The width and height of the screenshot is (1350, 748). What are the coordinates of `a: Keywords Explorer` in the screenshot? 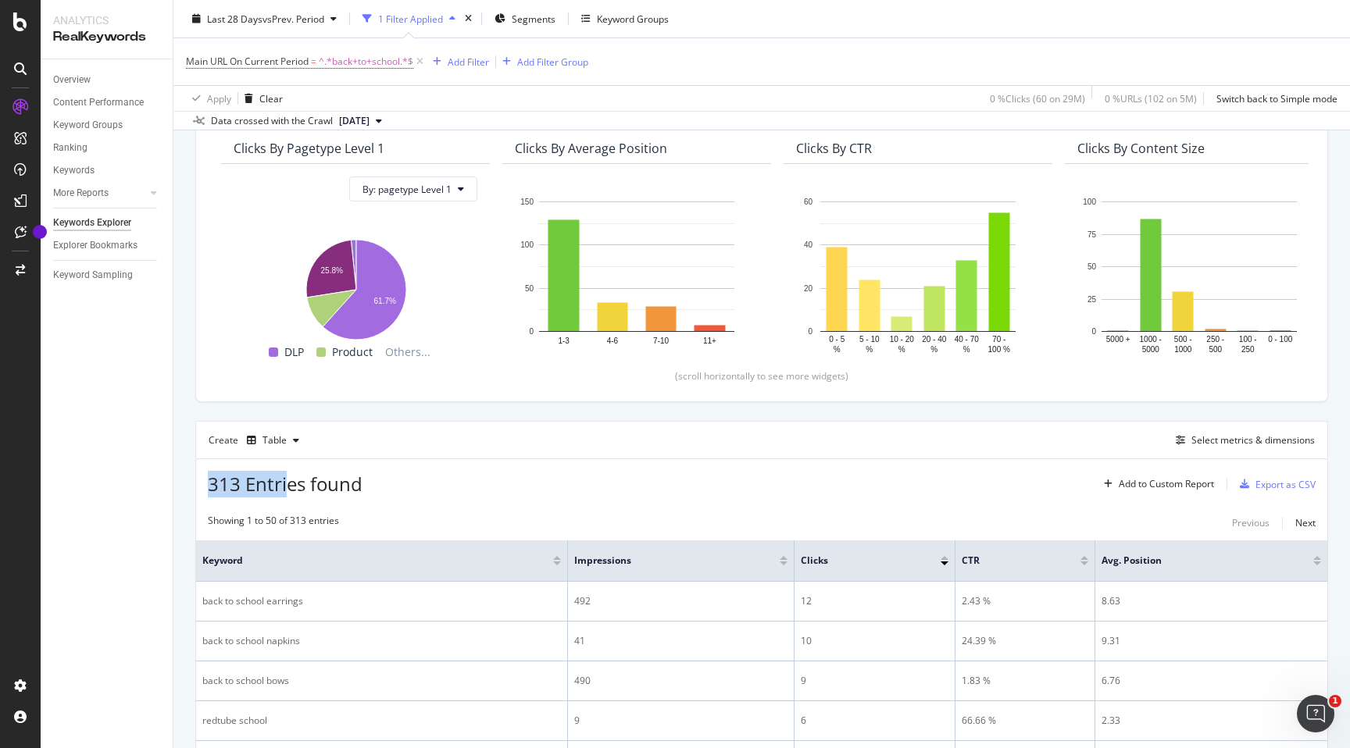 It's located at (107, 223).